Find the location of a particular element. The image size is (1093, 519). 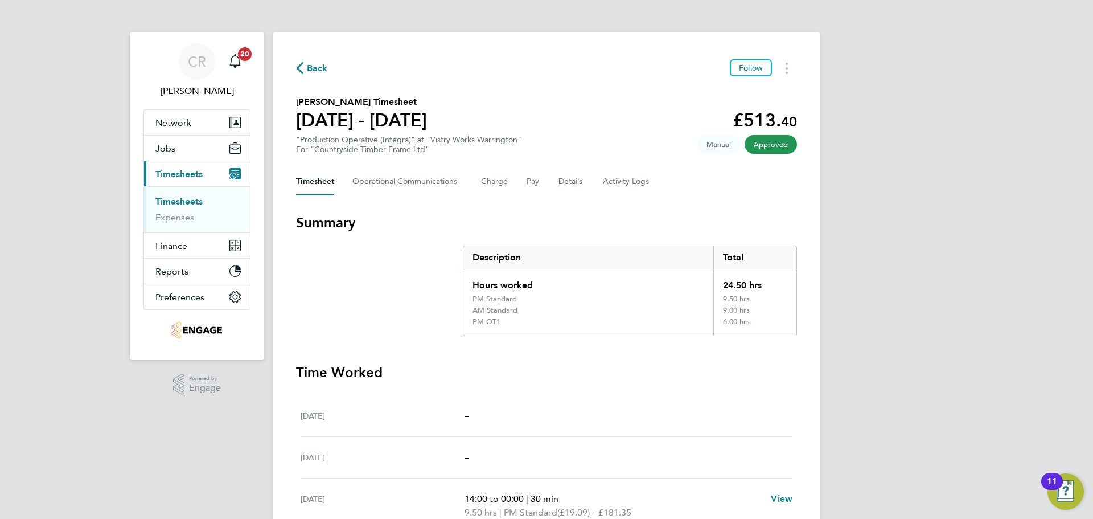

div: PM Standard is located at coordinates (495, 299).